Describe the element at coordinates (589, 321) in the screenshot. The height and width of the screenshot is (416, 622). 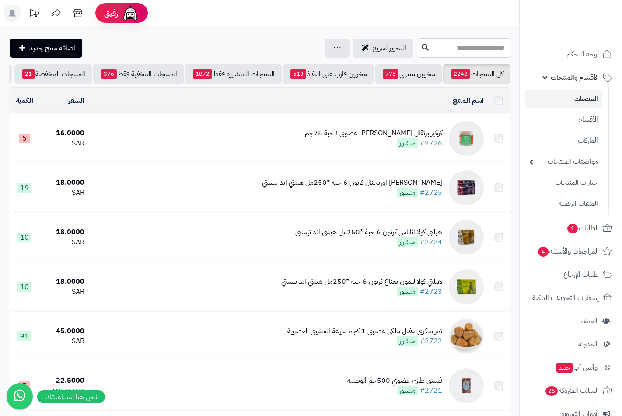
I see `span: العملاء` at that location.